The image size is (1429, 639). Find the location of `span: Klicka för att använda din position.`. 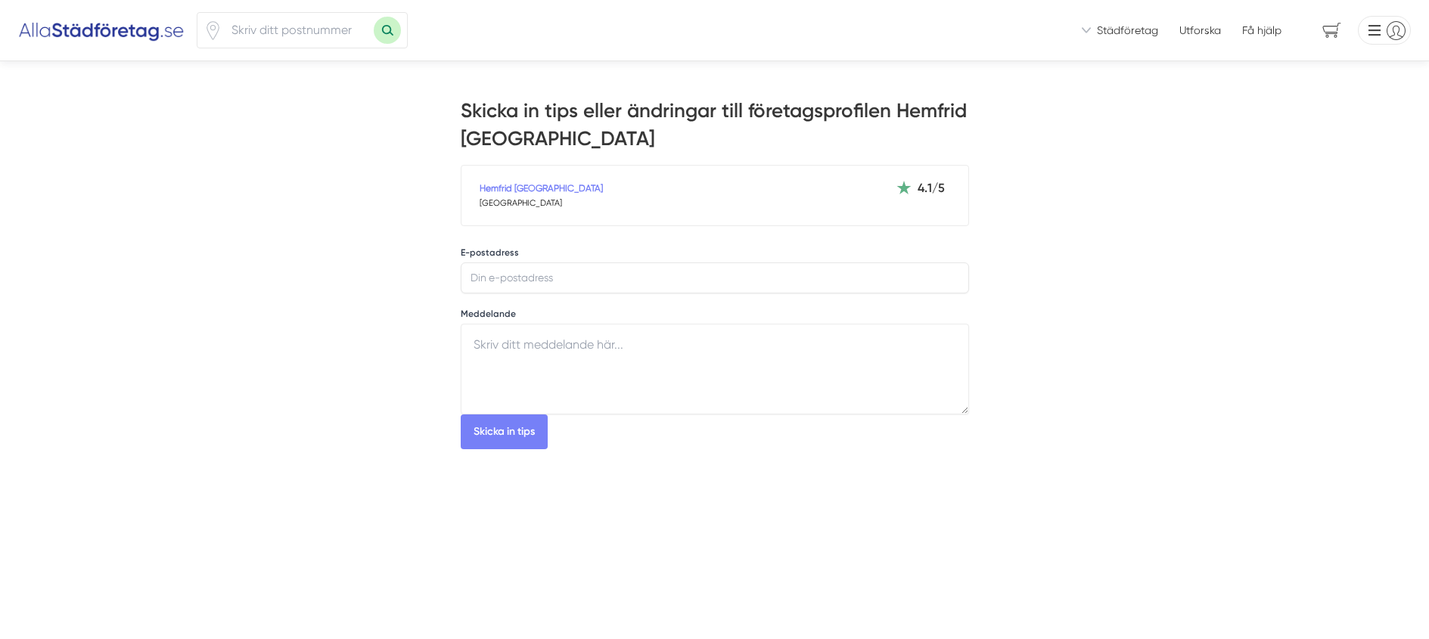

span: Klicka för att använda din position. is located at coordinates (213, 30).